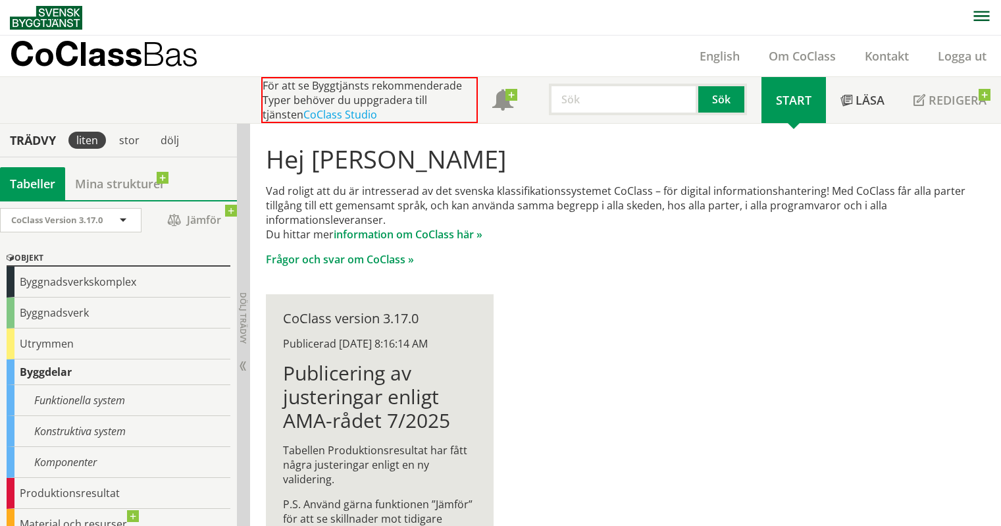 This screenshot has width=1001, height=526. I want to click on p: CoClass, so click(104, 53).